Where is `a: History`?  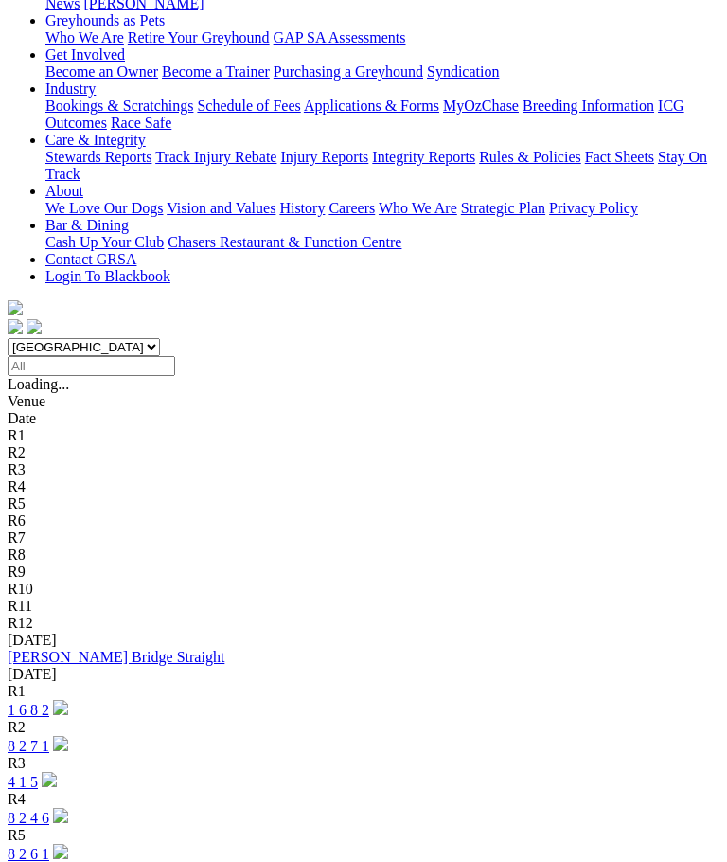
a: History is located at coordinates (302, 207).